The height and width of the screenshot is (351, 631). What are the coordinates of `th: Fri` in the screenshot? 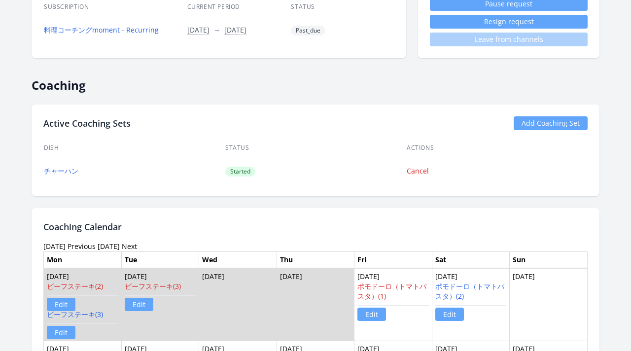 It's located at (393, 260).